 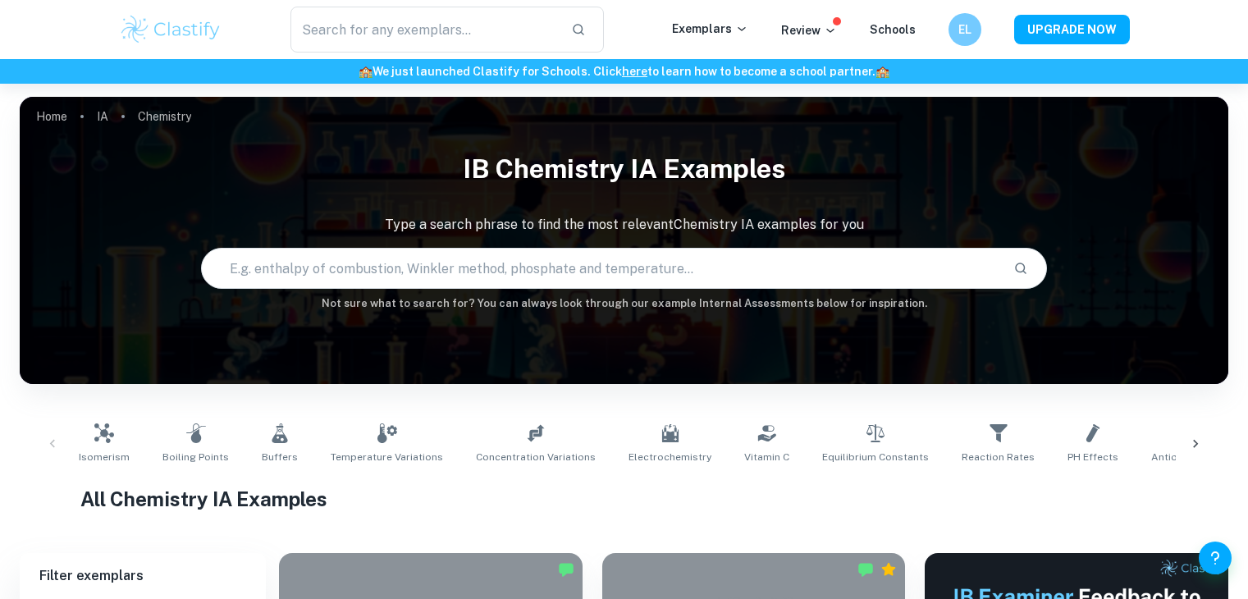 What do you see at coordinates (171, 30) in the screenshot?
I see `img: Clastify logo` at bounding box center [171, 30].